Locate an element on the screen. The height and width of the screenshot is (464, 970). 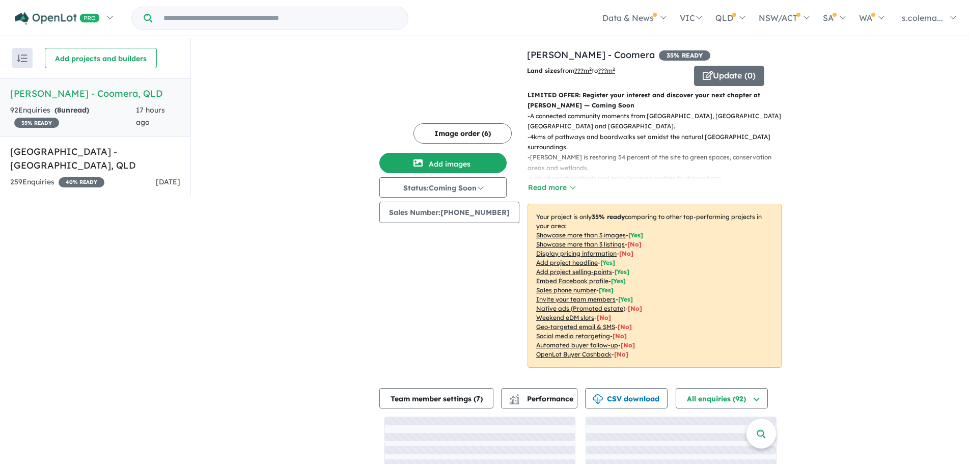
span: Performance is located at coordinates (542, 399).